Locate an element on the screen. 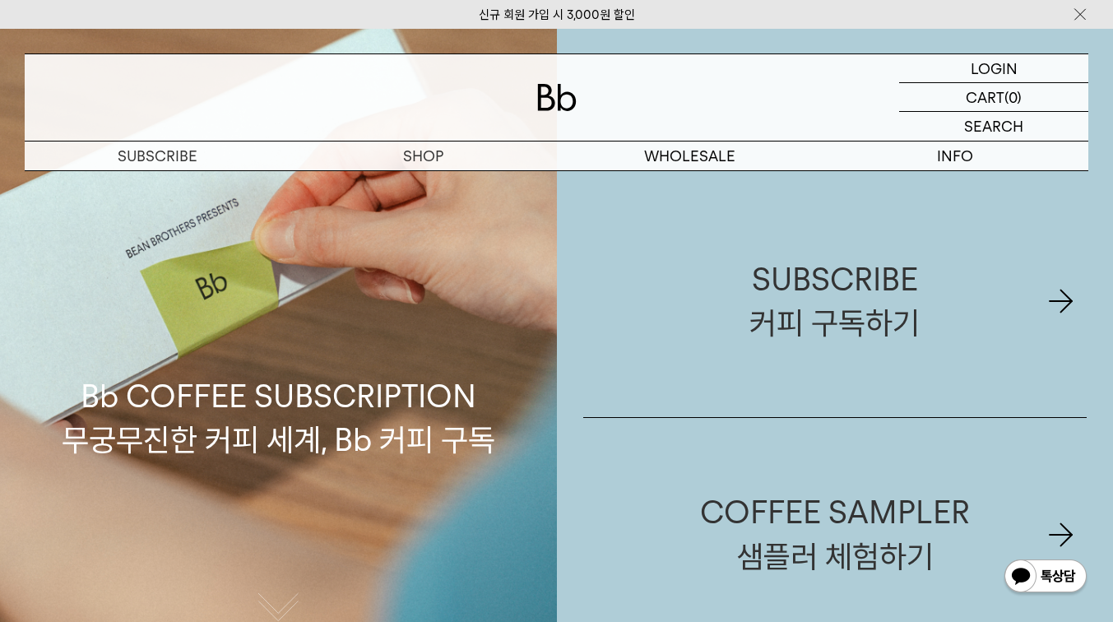  div: SUBSCRIBE 커피 구독하기 is located at coordinates (834, 301).